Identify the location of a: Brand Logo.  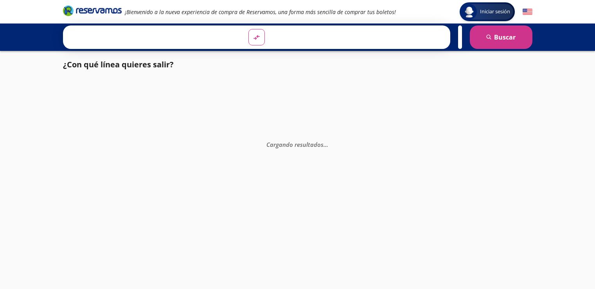
(92, 12).